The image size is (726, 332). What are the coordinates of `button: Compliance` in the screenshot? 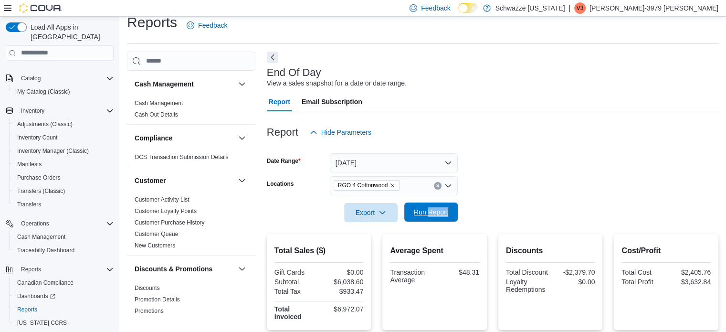 It's located at (242, 138).